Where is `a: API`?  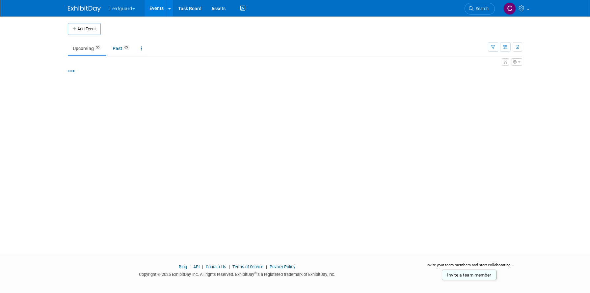
a: API is located at coordinates (196, 266).